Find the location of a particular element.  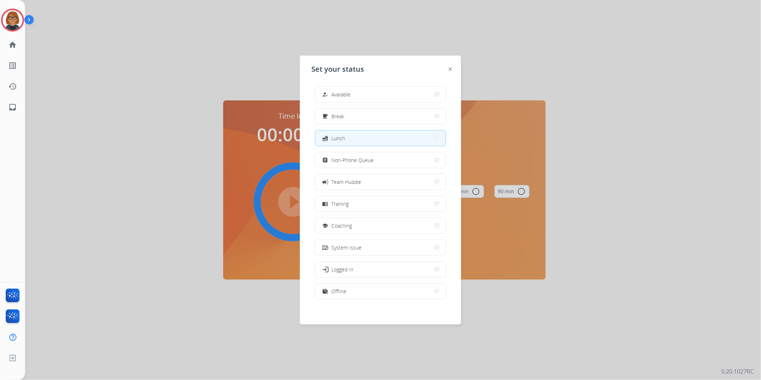

mat-icon: campaign is located at coordinates (325, 182).